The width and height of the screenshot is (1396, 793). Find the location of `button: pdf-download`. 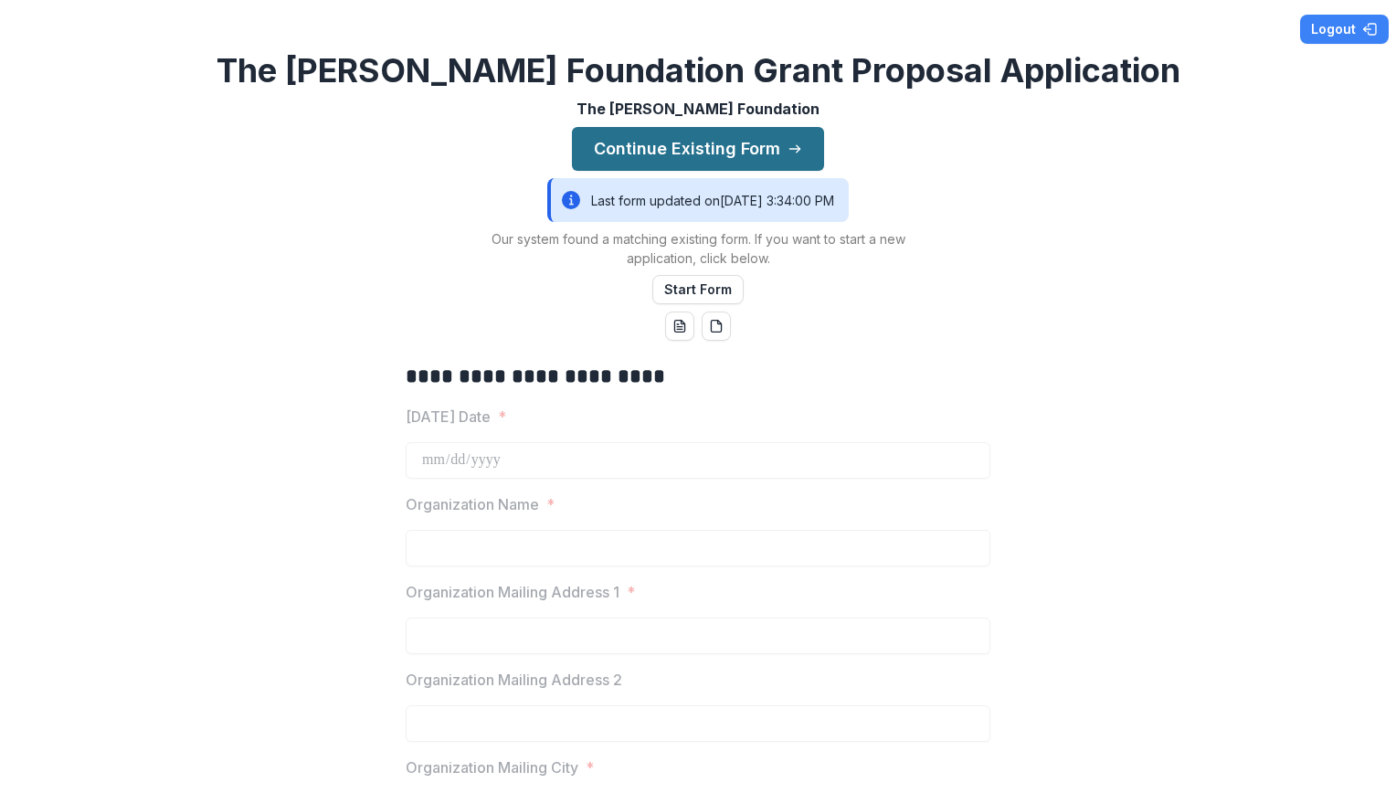

button: pdf-download is located at coordinates (716, 326).